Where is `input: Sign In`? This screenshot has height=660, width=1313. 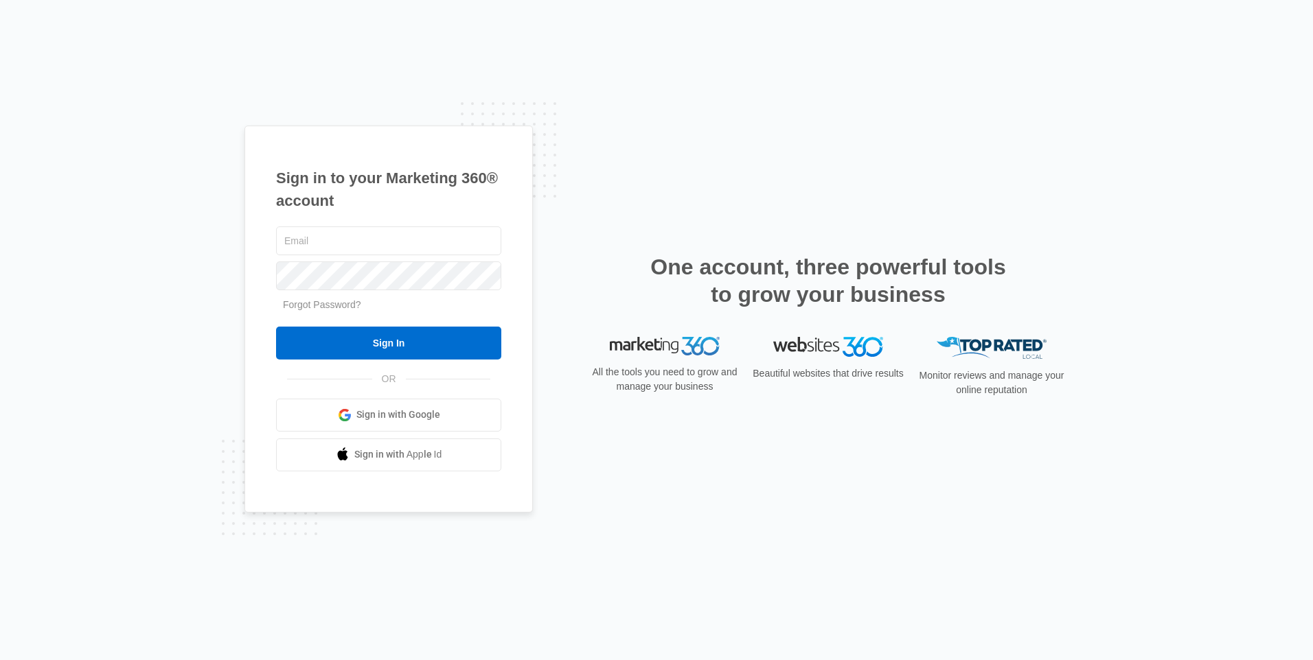 input: Sign In is located at coordinates (389, 343).